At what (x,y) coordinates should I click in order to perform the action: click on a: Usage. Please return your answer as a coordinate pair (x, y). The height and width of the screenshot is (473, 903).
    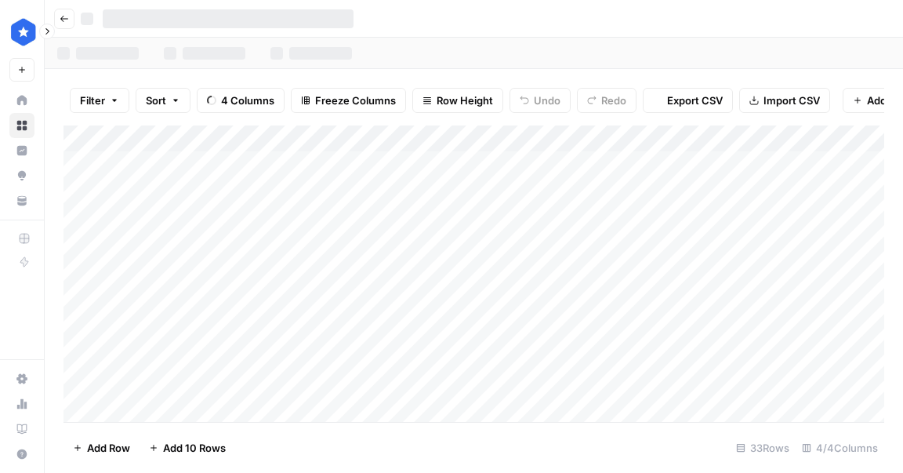
    Looking at the image, I should click on (22, 404).